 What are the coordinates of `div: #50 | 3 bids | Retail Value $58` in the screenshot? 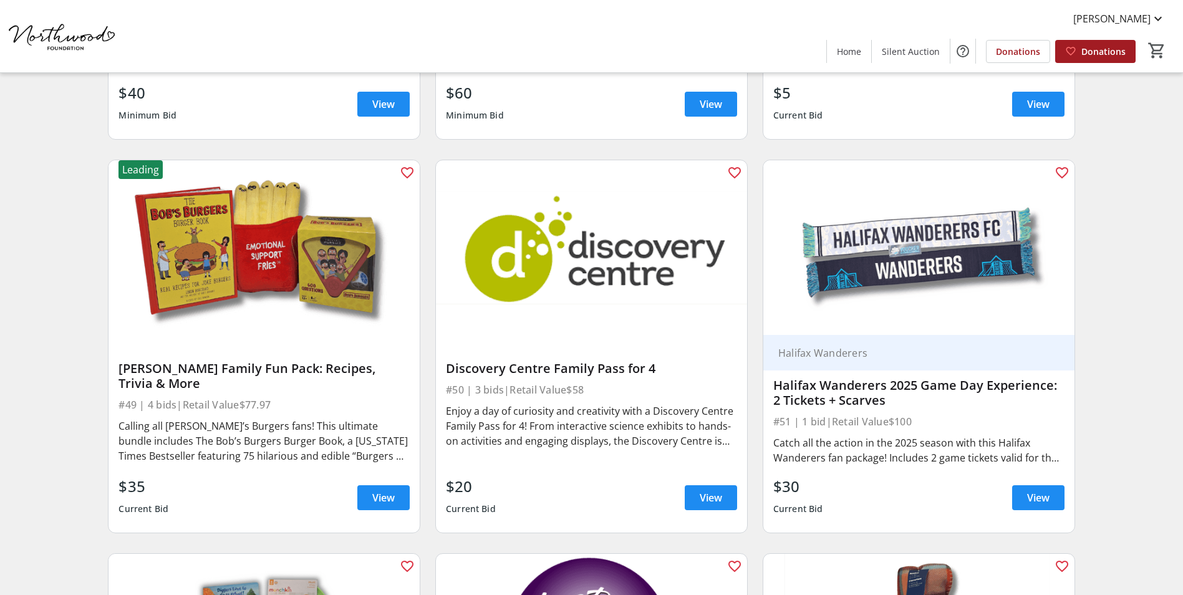 It's located at (591, 390).